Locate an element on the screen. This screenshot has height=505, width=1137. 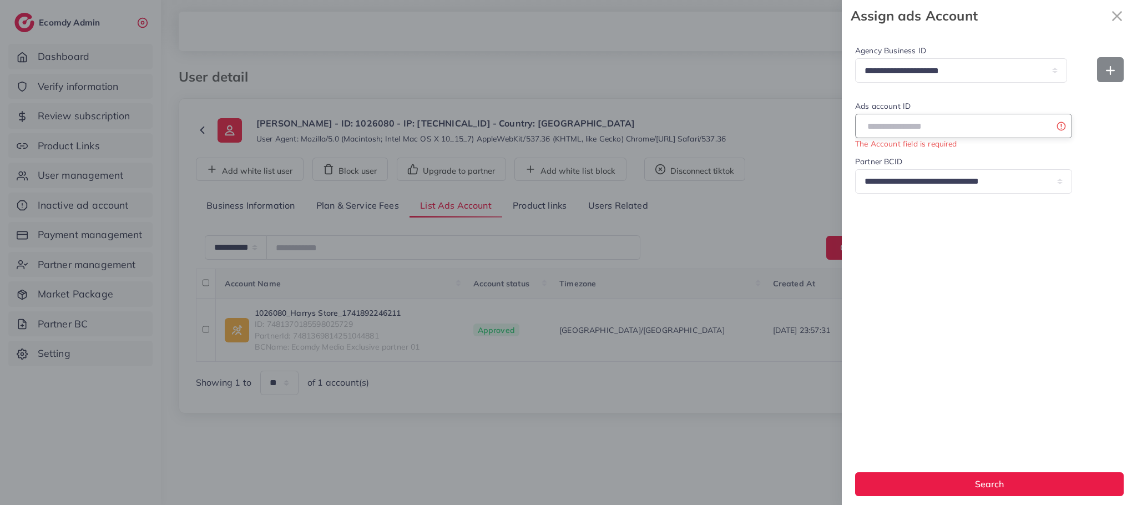
small: The Account field is required is located at coordinates (906, 144).